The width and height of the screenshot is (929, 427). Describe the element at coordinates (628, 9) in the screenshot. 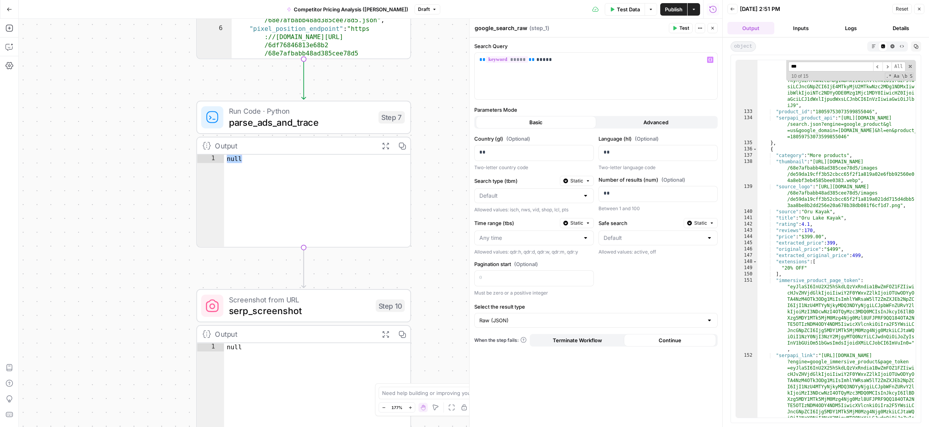

I see `span: Test Data` at that location.